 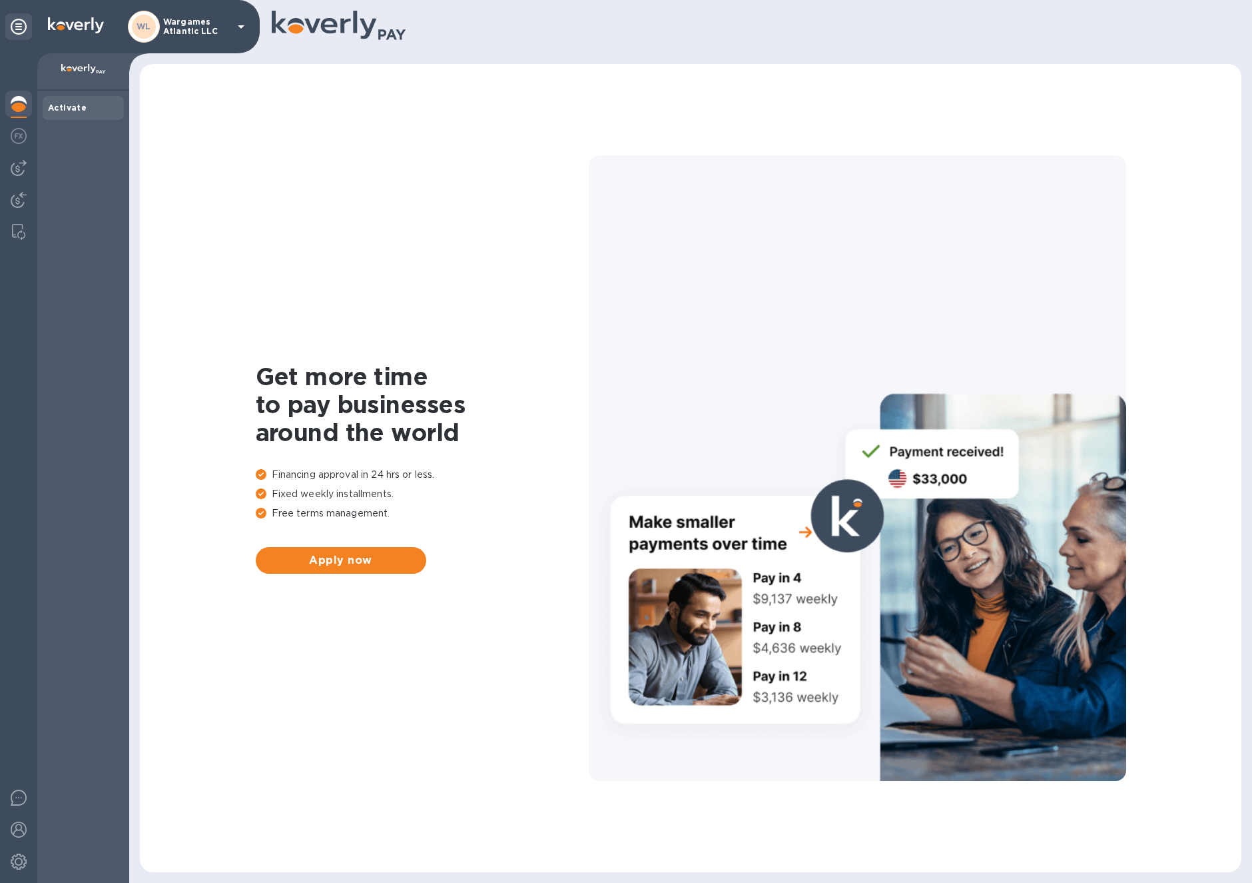 What do you see at coordinates (19, 27) in the screenshot?
I see `div: Unpin categories` at bounding box center [19, 27].